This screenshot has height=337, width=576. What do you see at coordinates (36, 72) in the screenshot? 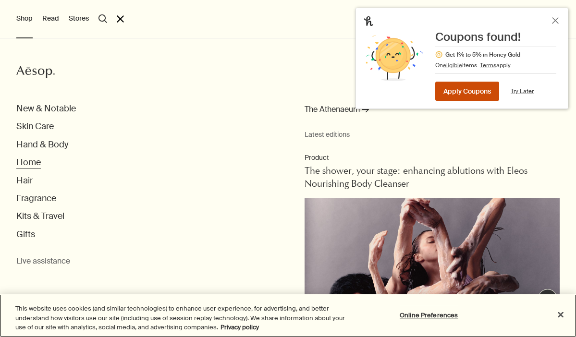
I see `svg: Aesop` at bounding box center [36, 72].